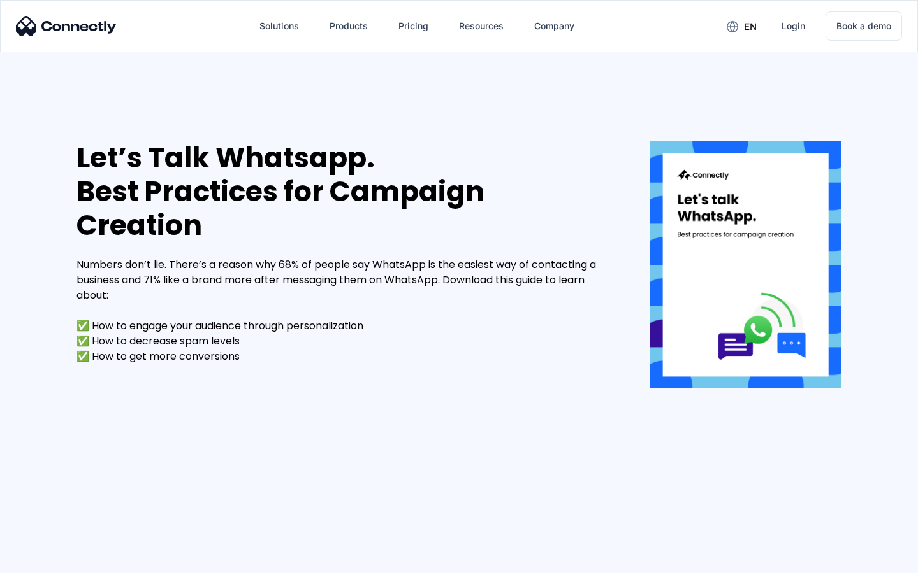 The height and width of the screenshot is (573, 918). Describe the element at coordinates (66, 26) in the screenshot. I see `img: Connectly Logo` at that location.